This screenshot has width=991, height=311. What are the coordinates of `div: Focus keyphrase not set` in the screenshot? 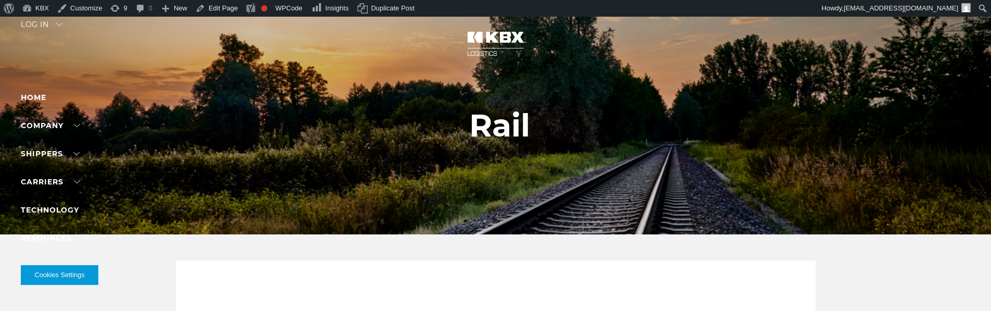 It's located at (264, 8).